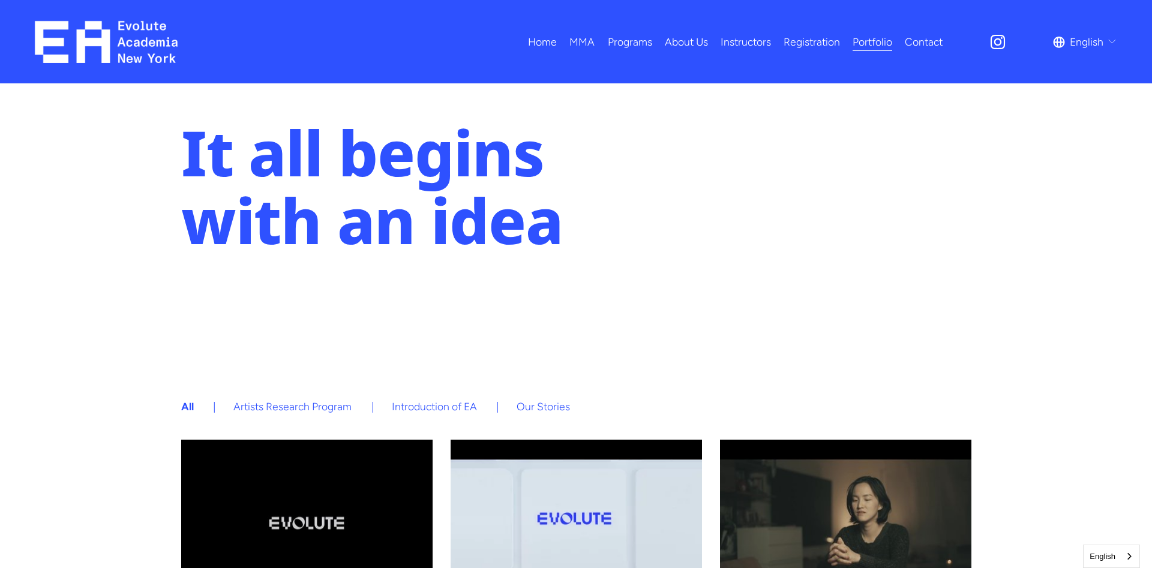 The width and height of the screenshot is (1152, 568). What do you see at coordinates (435, 406) in the screenshot?
I see `a: Introduction of EA` at bounding box center [435, 406].